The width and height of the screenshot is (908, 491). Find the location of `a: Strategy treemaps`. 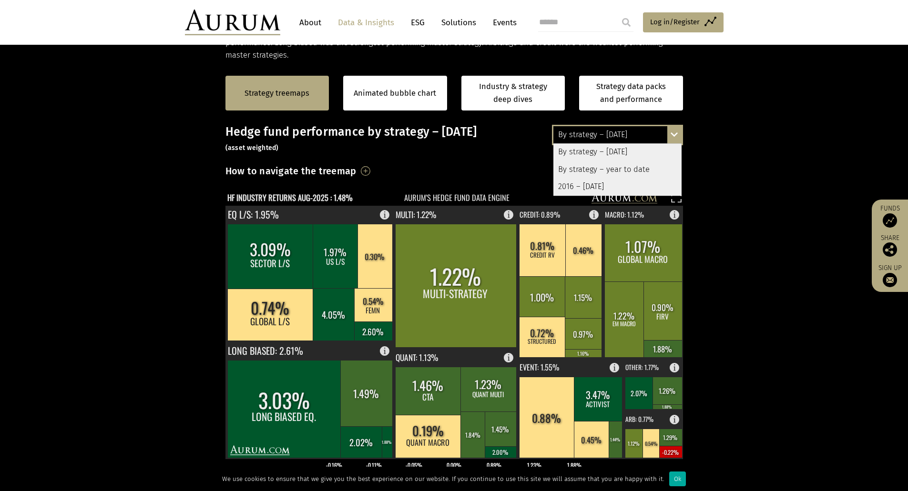

a: Strategy treemaps is located at coordinates (277, 93).